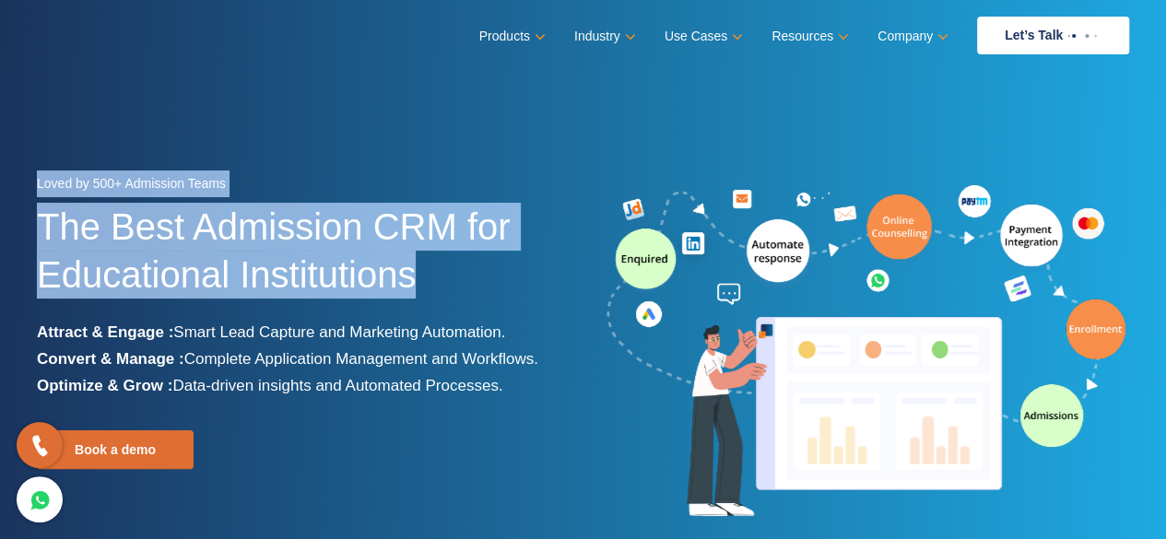 Image resolution: width=1166 pixels, height=539 pixels. I want to click on a: Use Cases, so click(701, 36).